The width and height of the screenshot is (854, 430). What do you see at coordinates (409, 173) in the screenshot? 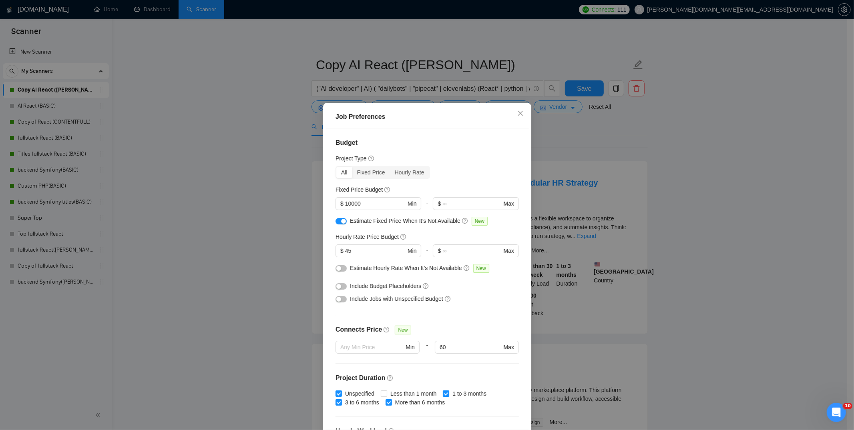
I see `div: Hourly Rate` at bounding box center [409, 173].